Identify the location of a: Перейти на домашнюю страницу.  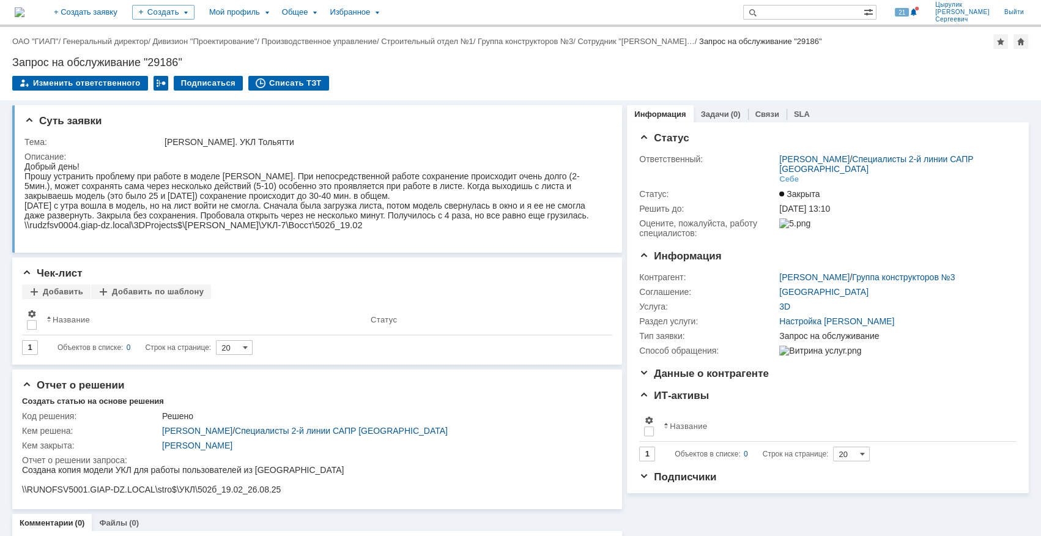
(20, 12).